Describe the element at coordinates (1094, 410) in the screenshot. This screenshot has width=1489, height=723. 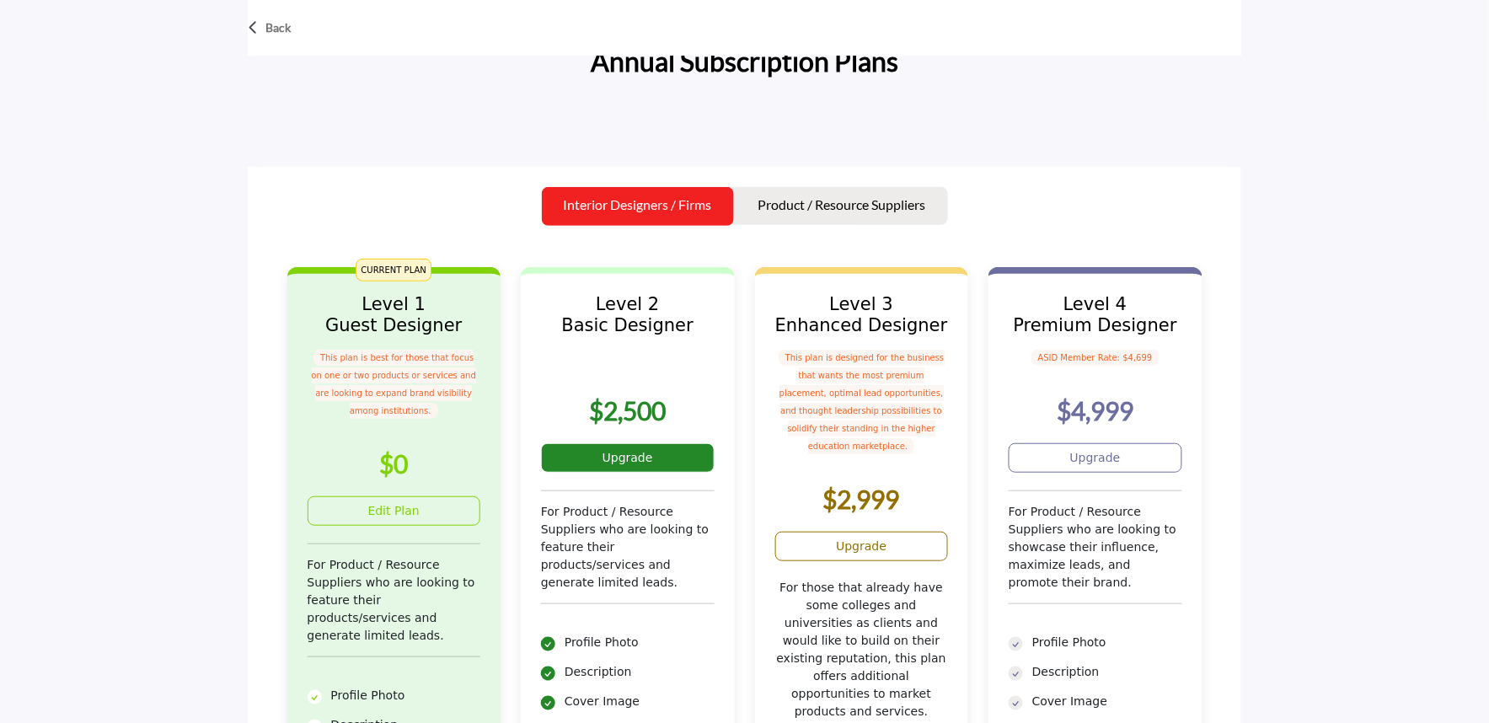
I see `b: $4,999` at that location.